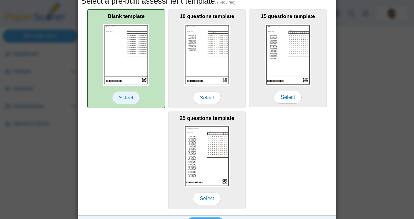  Describe the element at coordinates (207, 156) in the screenshot. I see `img: scan_sheet_25_questions.png` at that location.